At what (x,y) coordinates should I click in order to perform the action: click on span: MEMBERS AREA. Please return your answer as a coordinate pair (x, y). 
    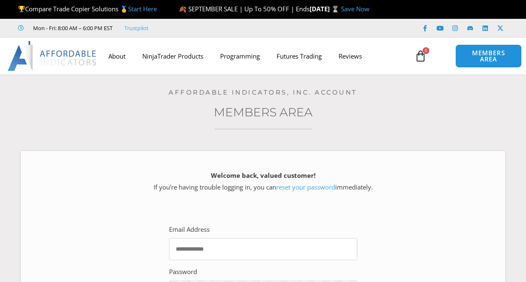
    Looking at the image, I should click on (488, 56).